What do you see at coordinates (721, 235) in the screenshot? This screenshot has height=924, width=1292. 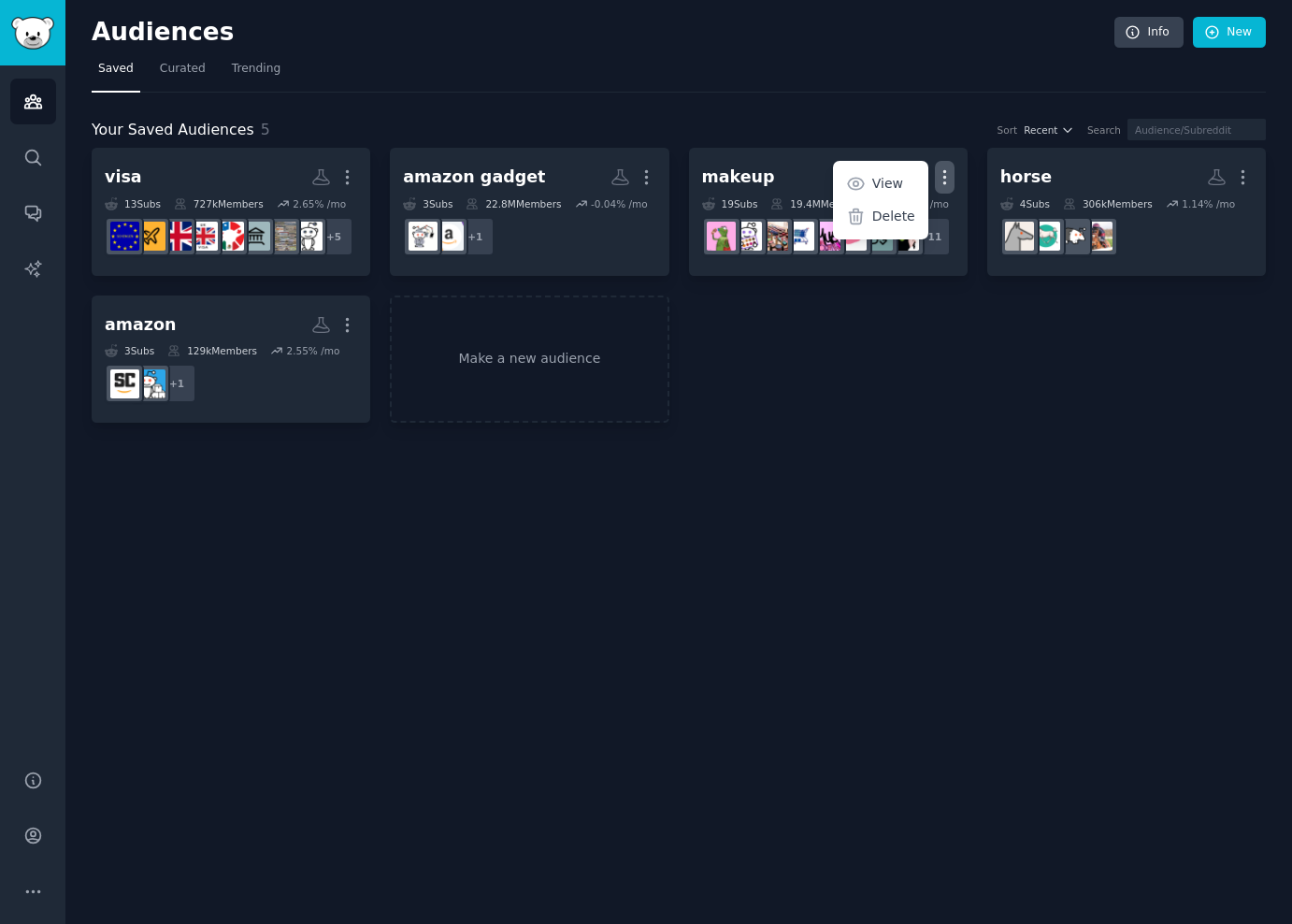 I see `img: muacirclejerk` at bounding box center [721, 235].